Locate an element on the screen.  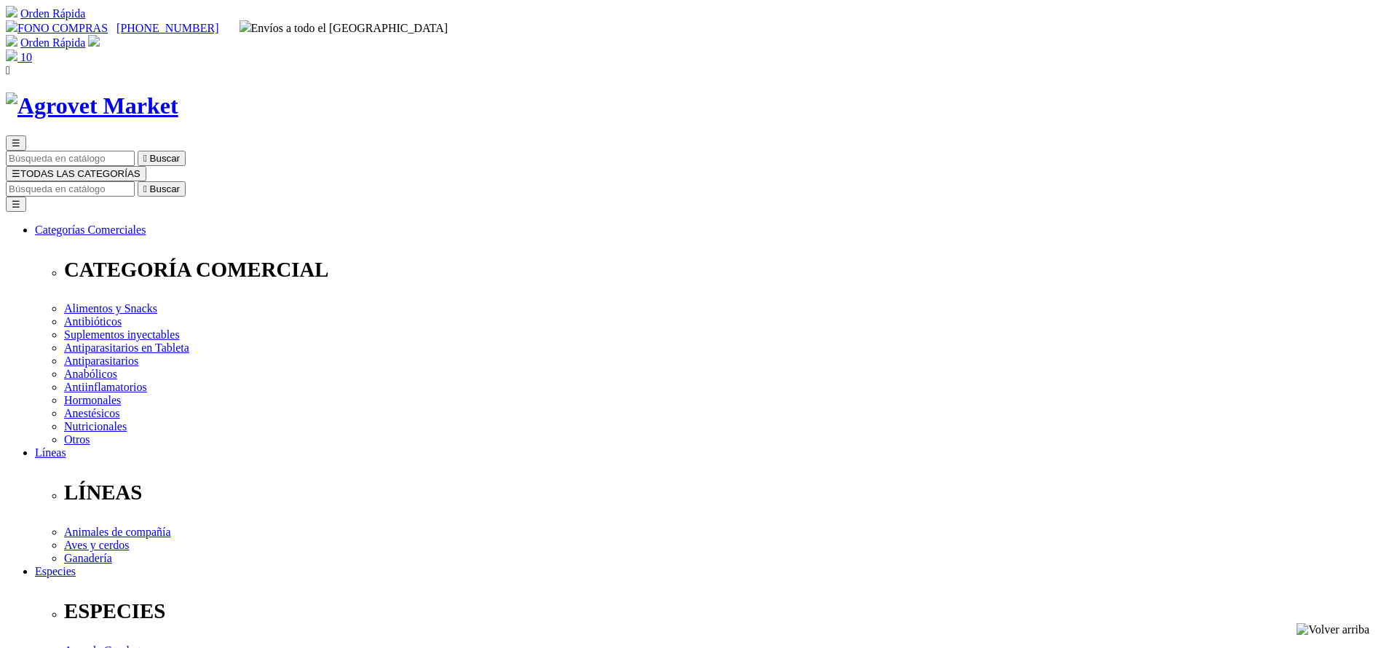
span: 10 is located at coordinates (26, 57).